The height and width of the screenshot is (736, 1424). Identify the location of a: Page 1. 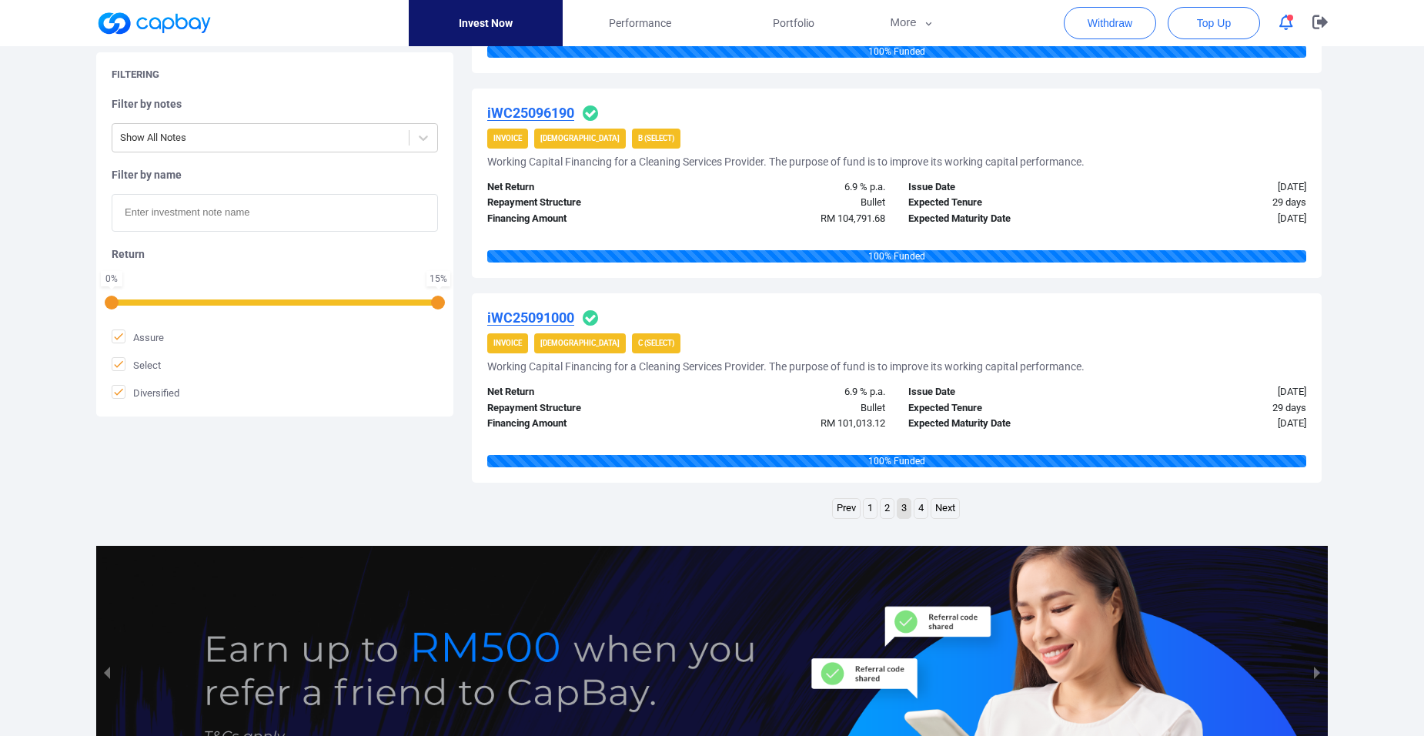
(870, 508).